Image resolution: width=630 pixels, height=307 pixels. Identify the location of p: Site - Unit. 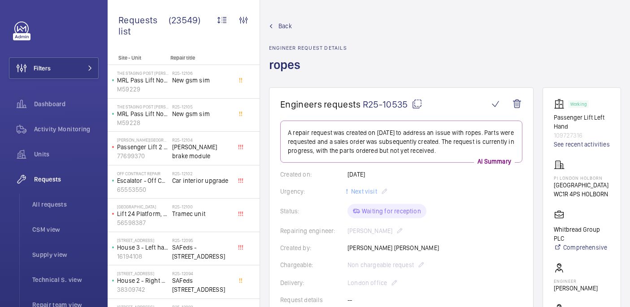
(137, 58).